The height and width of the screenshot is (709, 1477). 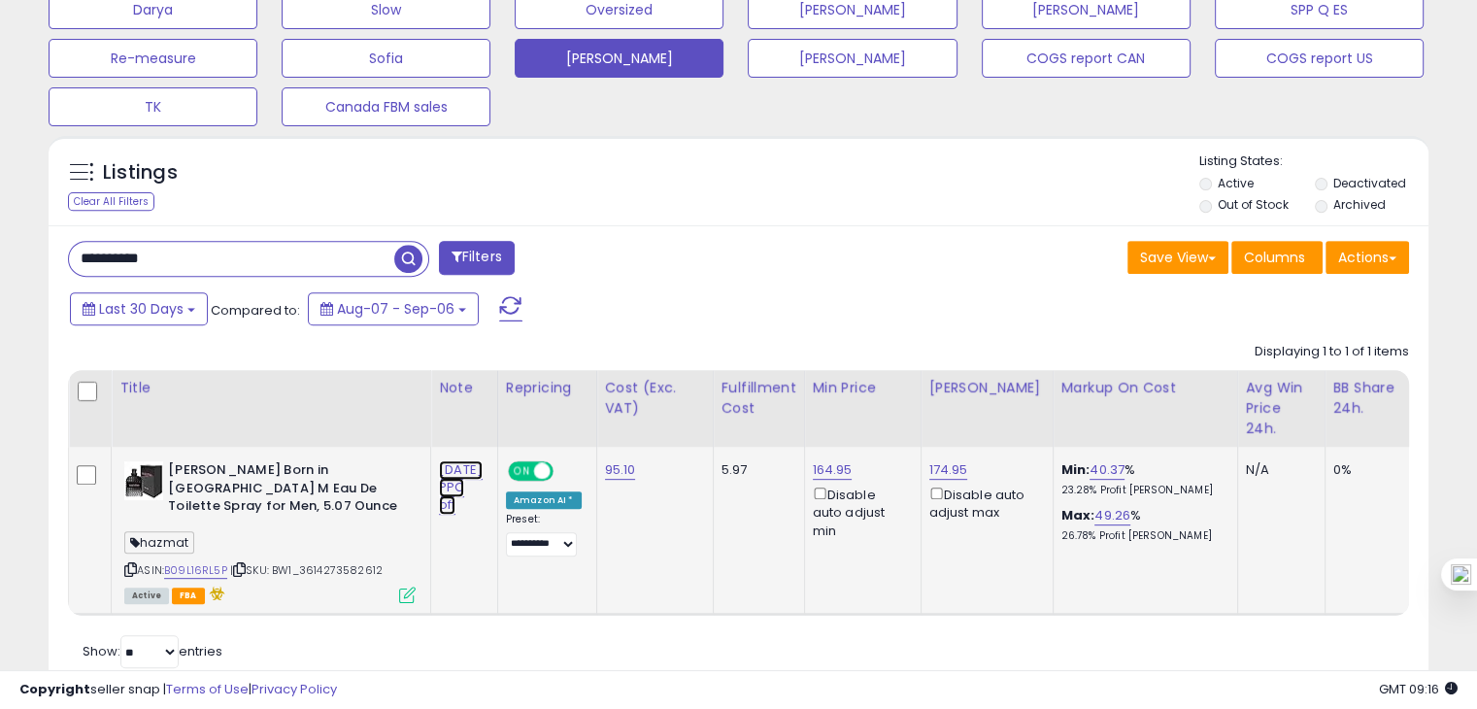 What do you see at coordinates (140, 173) in the screenshot?
I see `h5: Listings` at bounding box center [140, 173].